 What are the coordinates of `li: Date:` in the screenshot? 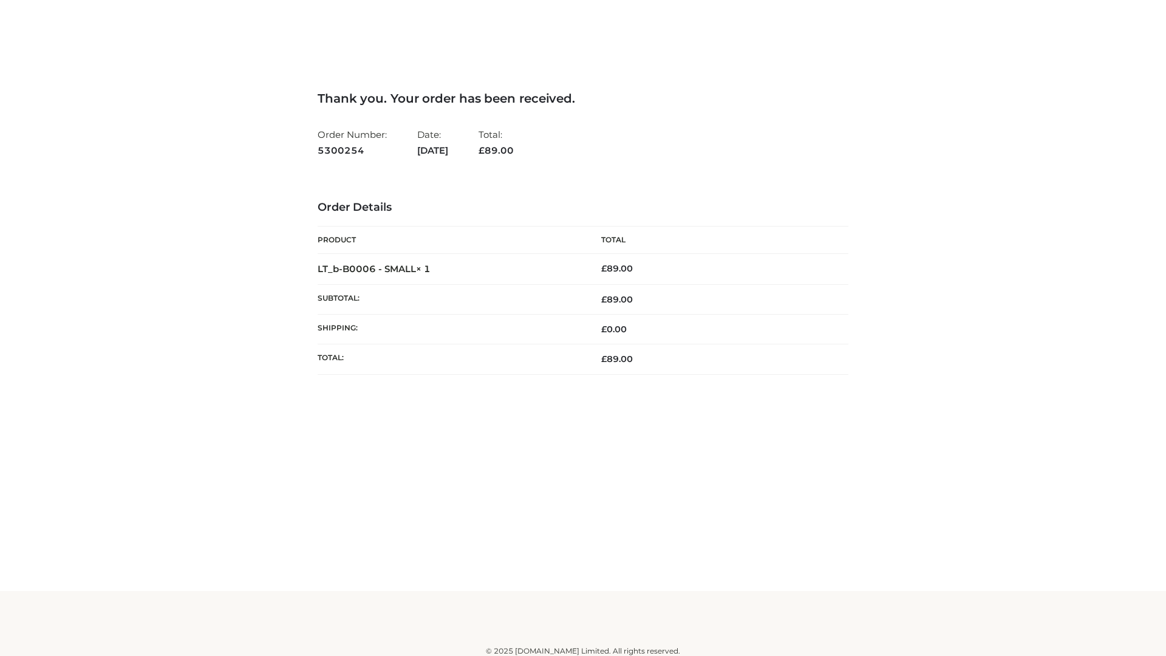 It's located at (432, 142).